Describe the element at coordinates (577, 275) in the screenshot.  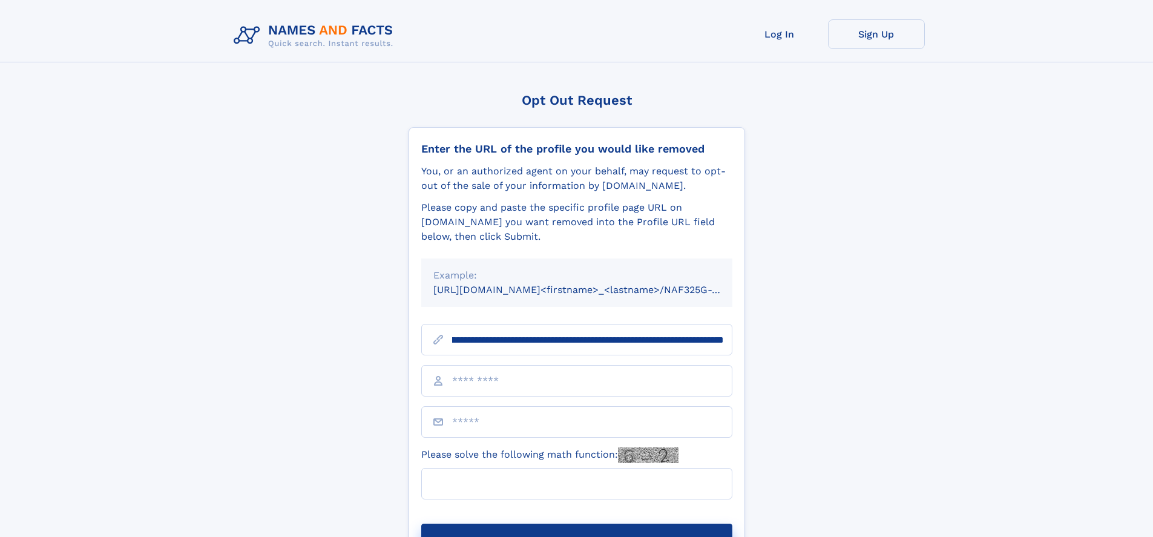
I see `div: Example:` at that location.